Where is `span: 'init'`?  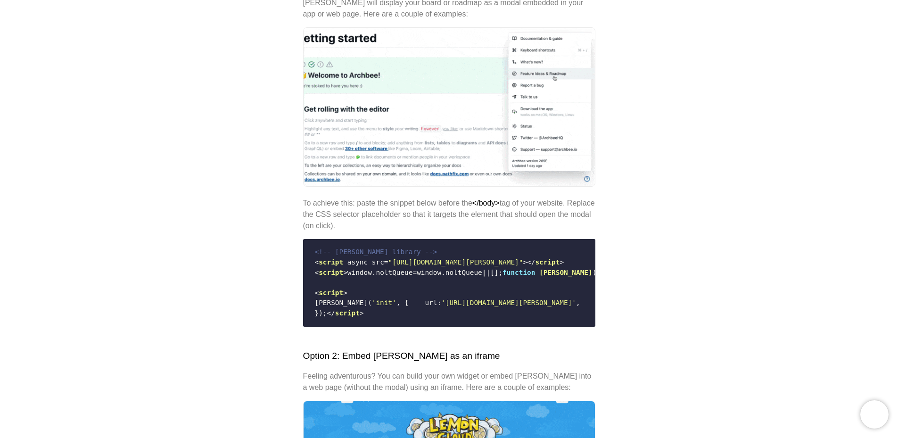 span: 'init' is located at coordinates (384, 303).